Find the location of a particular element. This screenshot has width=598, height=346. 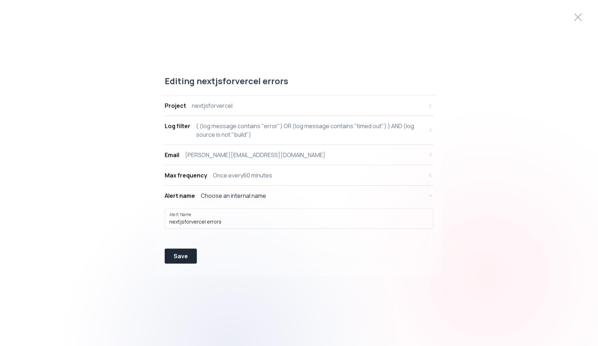

div: Project is located at coordinates (175, 106).